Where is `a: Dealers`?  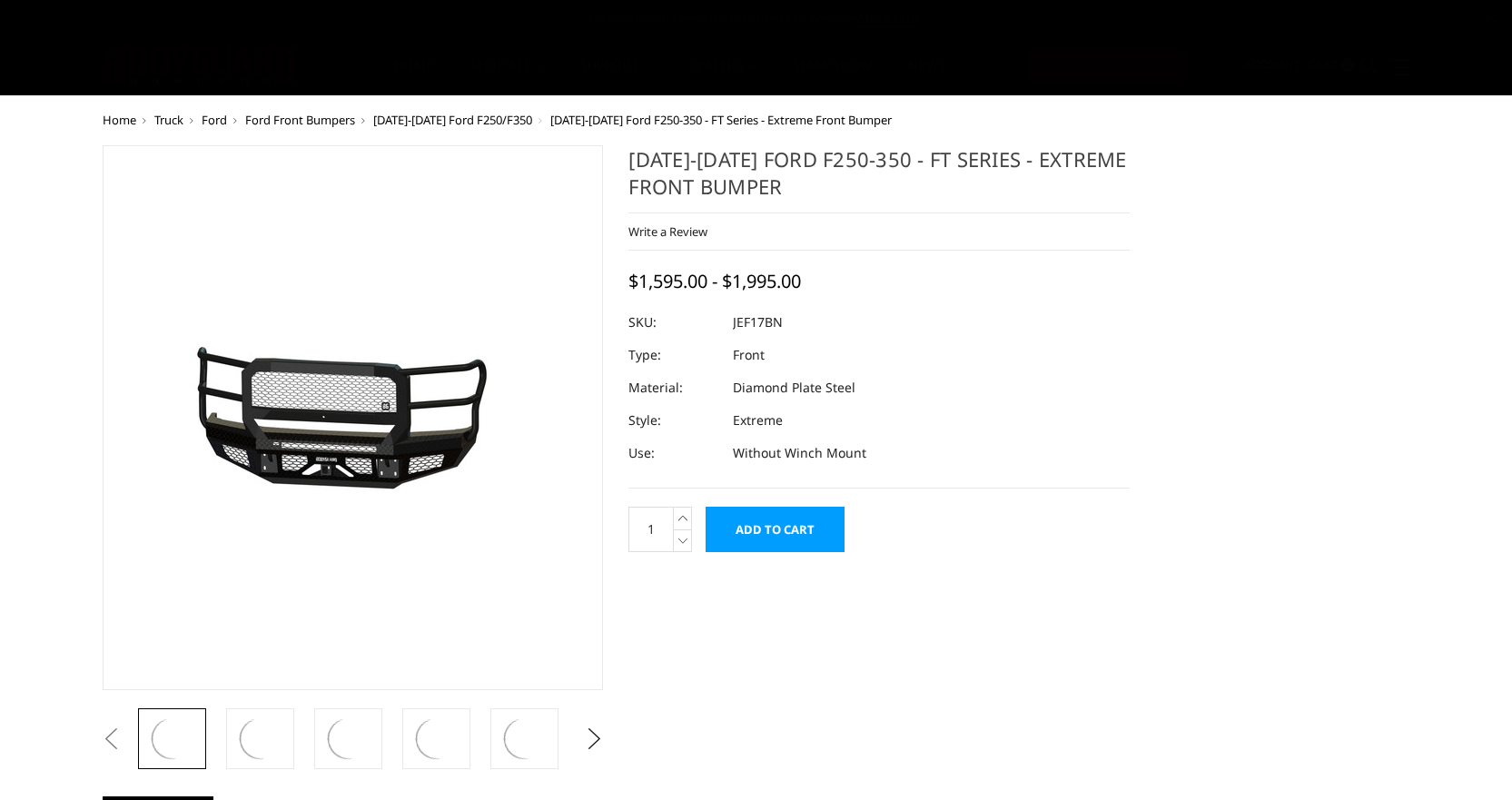 a: Dealers is located at coordinates (723, 76).